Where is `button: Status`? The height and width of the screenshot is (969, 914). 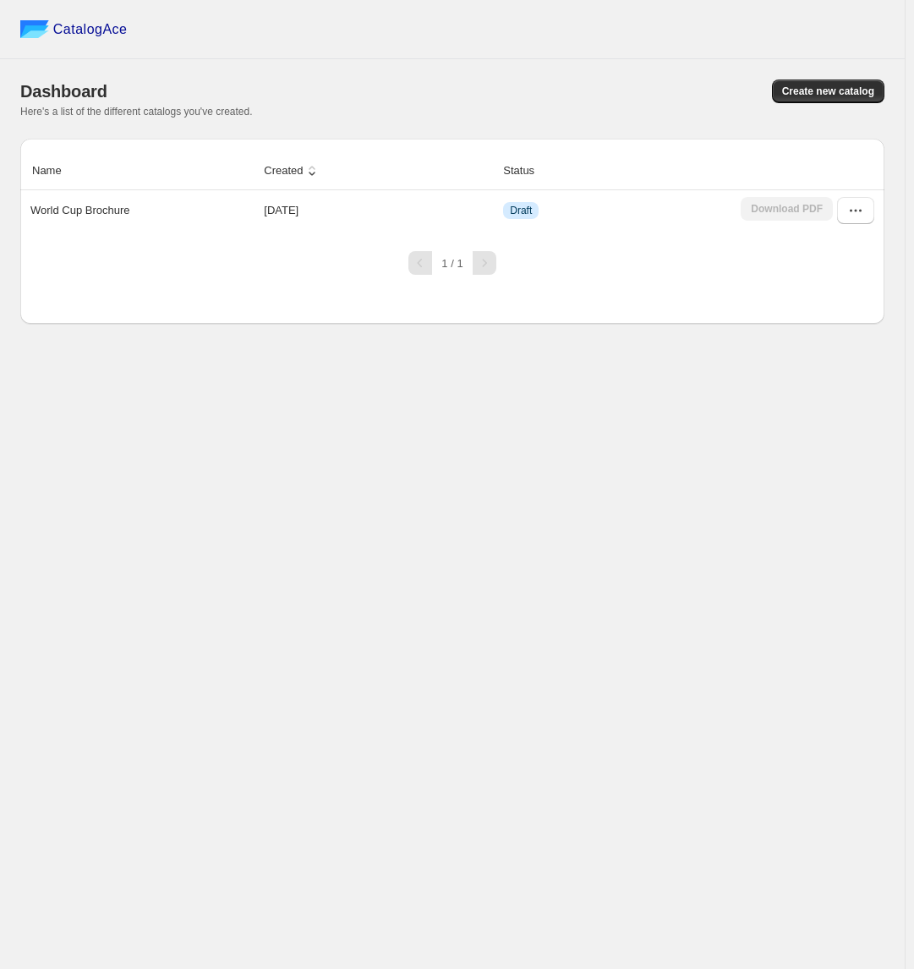 button: Status is located at coordinates (527, 171).